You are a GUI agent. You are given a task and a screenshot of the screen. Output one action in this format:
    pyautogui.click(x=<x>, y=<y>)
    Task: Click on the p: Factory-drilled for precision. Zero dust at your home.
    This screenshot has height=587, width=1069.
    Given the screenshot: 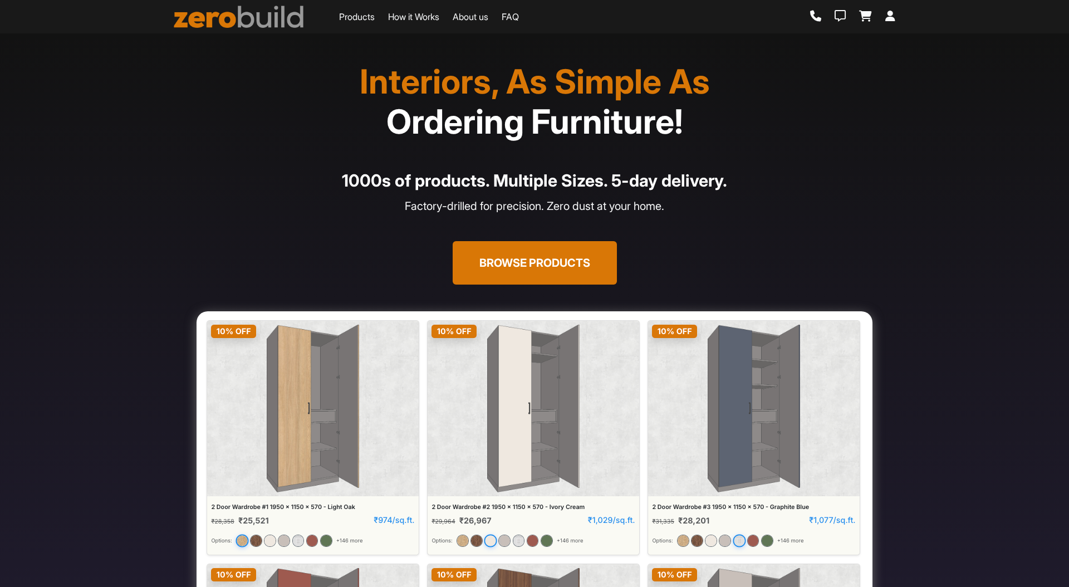 What is the action you would take?
    pyautogui.click(x=534, y=206)
    